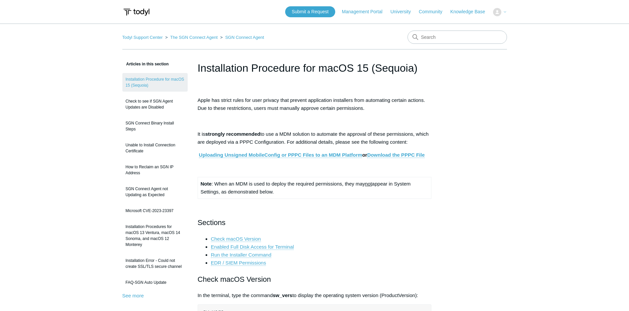 The width and height of the screenshot is (629, 311). Describe the element at coordinates (191, 37) in the screenshot. I see `li: The SGN Connect Agent` at that location.